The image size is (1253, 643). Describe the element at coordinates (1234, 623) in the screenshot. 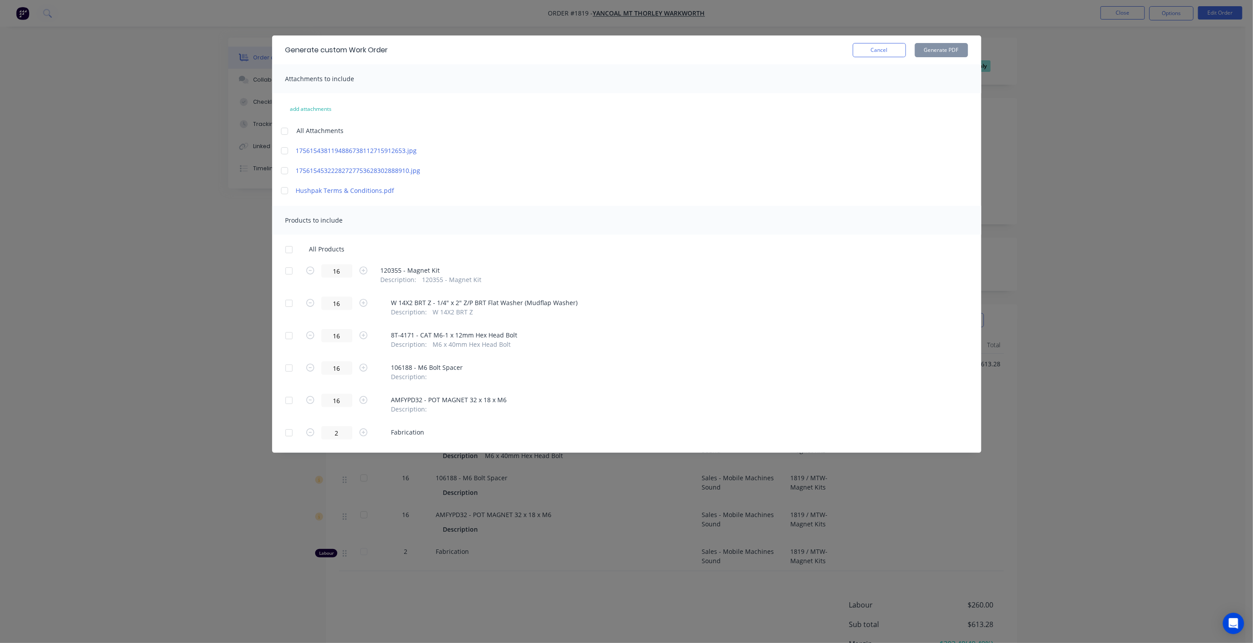

I see `div: Open Intercom Messenger` at that location.